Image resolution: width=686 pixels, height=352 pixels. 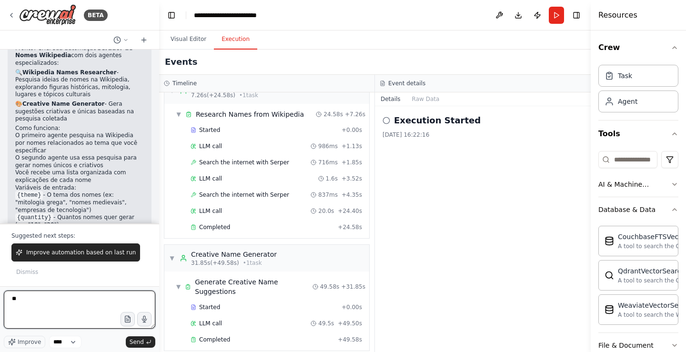 What do you see at coordinates (352, 162) in the screenshot?
I see `span: + 1.85s` at bounding box center [352, 162].